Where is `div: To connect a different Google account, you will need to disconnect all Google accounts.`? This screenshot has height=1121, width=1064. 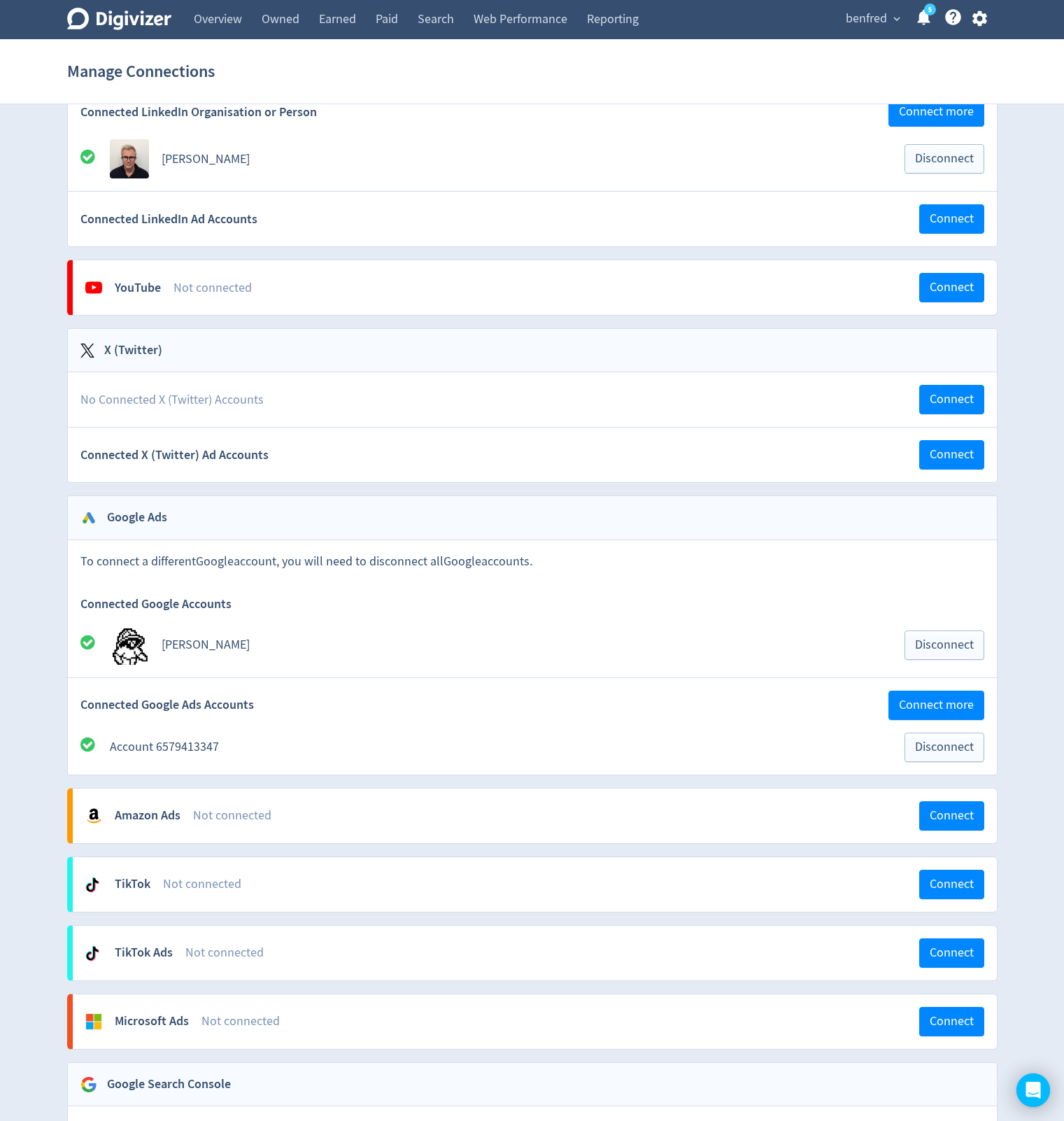 div: To connect a different Google account, you will need to disconnect all Google accounts. is located at coordinates (532, 561).